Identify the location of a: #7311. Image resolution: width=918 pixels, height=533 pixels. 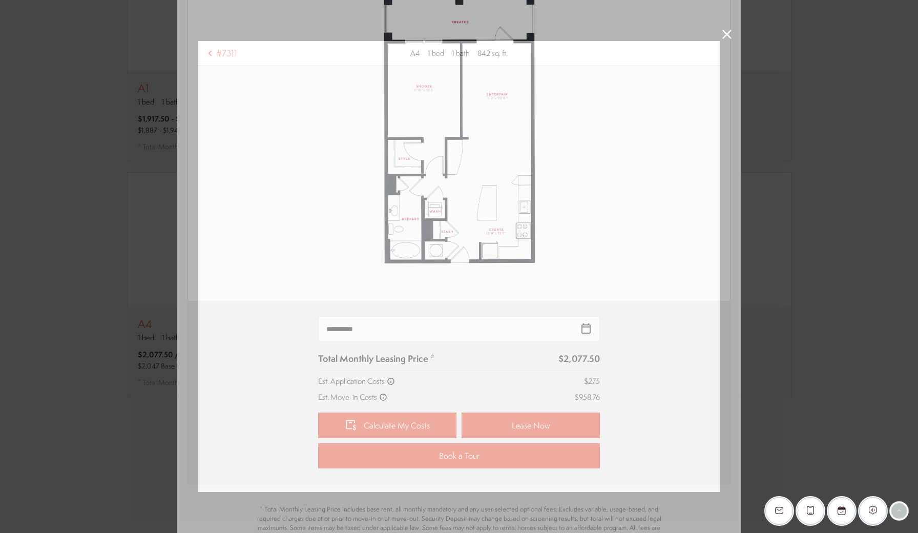
(220, 53).